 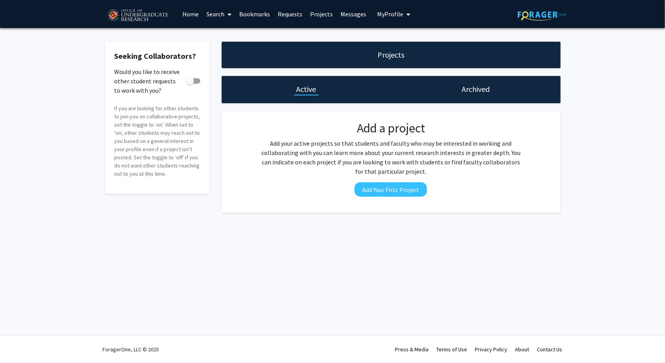 What do you see at coordinates (306, 89) in the screenshot?
I see `h1: Active` at bounding box center [306, 89].